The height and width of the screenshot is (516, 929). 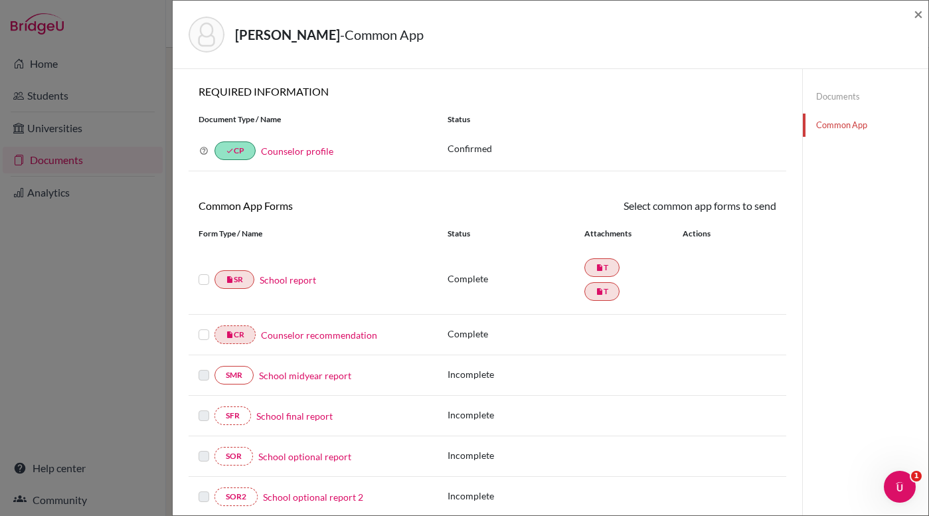 I want to click on h6: REQUIRED INFORMATION, so click(x=488, y=91).